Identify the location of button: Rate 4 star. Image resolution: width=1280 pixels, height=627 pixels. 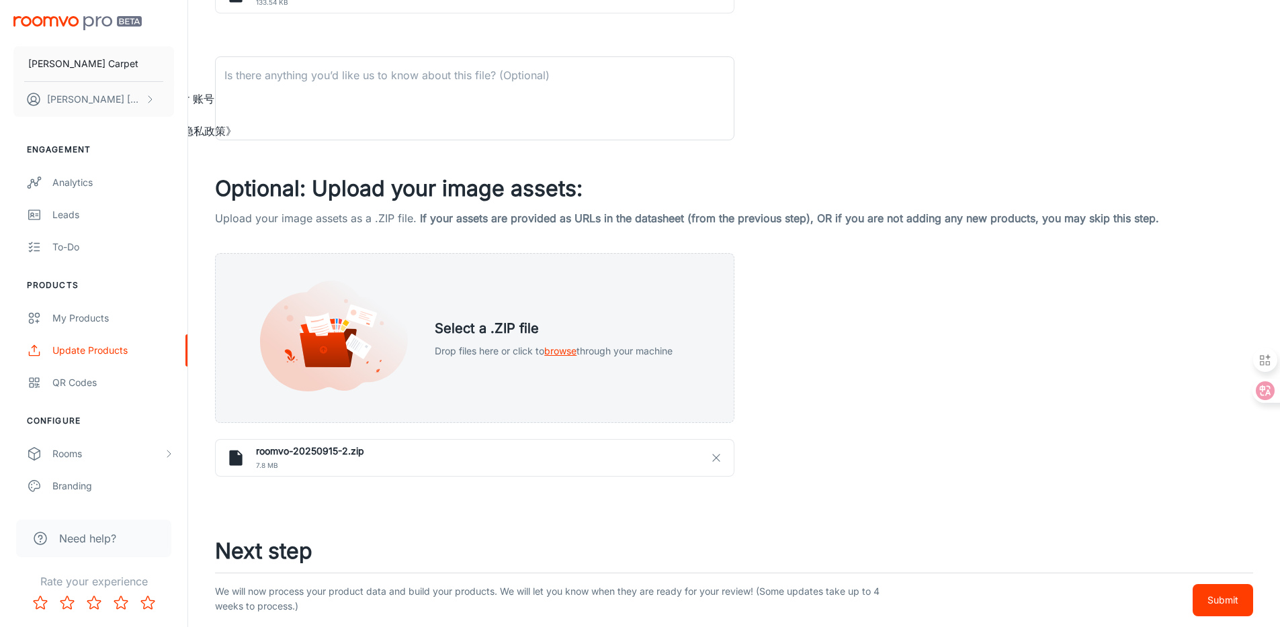
(121, 603).